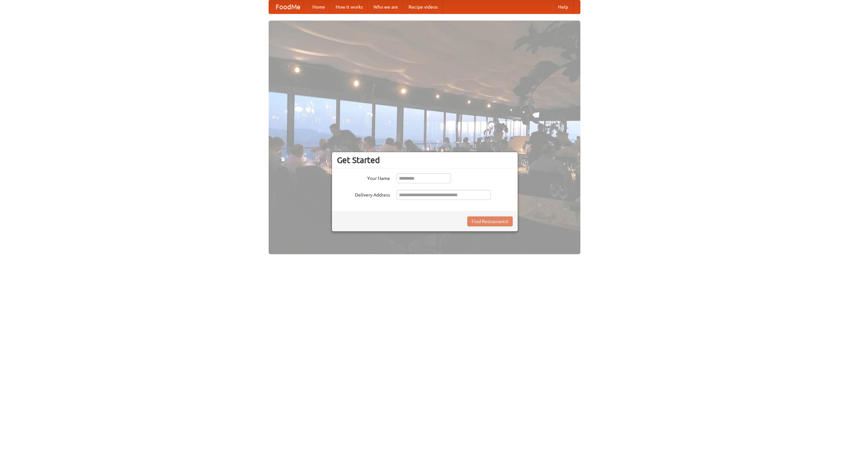 This screenshot has width=849, height=469. What do you see at coordinates (425, 160) in the screenshot?
I see `h3: Get Started` at bounding box center [425, 160].